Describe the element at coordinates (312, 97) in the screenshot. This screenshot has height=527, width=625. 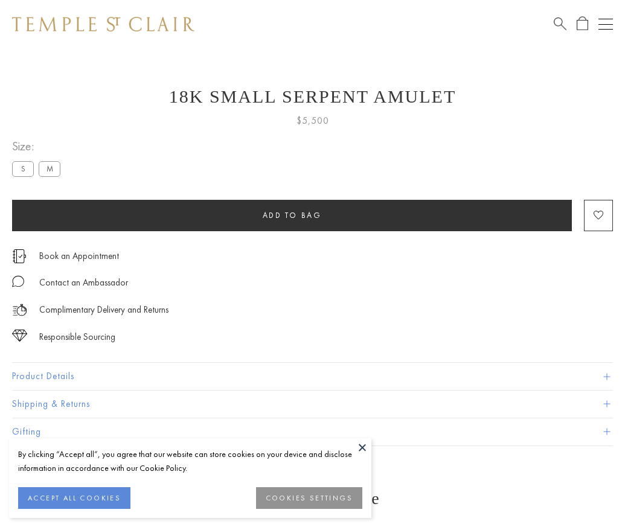
I see `h1: 18K Small Serpent Amulet` at that location.